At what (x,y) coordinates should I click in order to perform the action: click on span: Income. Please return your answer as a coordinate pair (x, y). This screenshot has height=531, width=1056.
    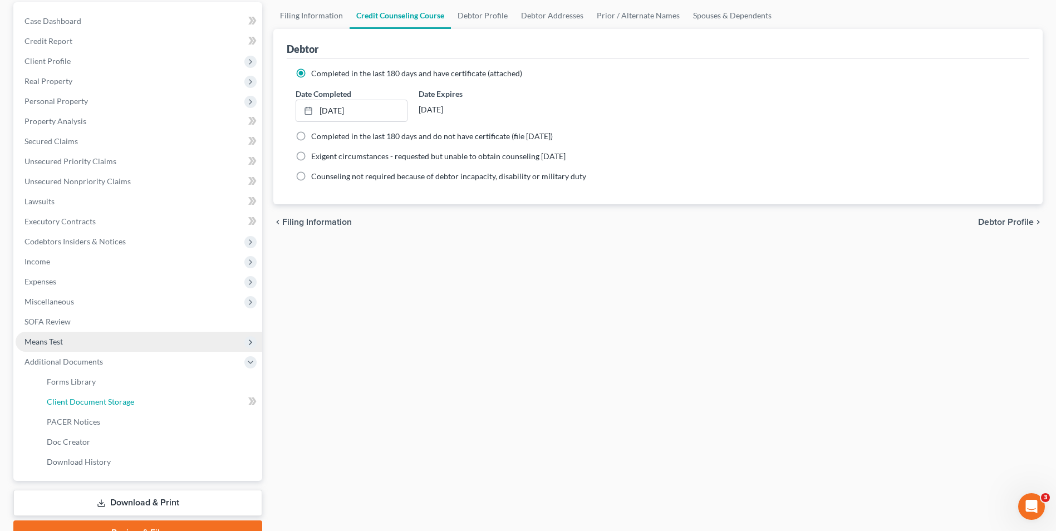
    Looking at the image, I should click on (37, 261).